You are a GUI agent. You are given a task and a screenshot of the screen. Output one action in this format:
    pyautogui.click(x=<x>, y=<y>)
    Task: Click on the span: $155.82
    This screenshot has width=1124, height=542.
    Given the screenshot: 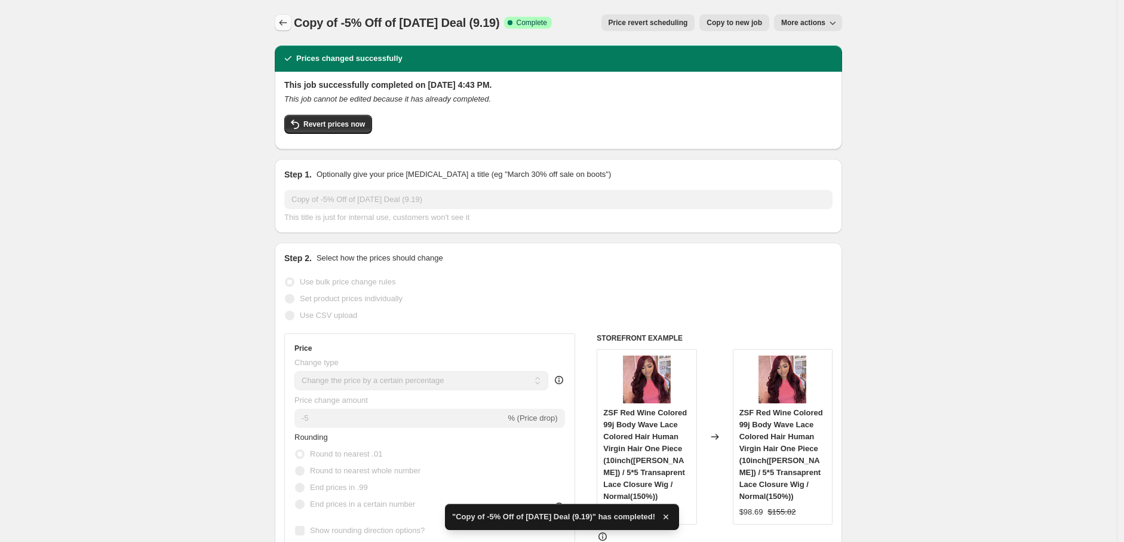 What is the action you would take?
    pyautogui.click(x=781, y=511)
    